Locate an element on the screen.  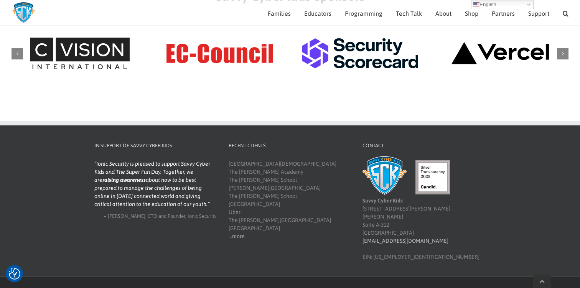
div: 7 / 9 is located at coordinates (360, 54).